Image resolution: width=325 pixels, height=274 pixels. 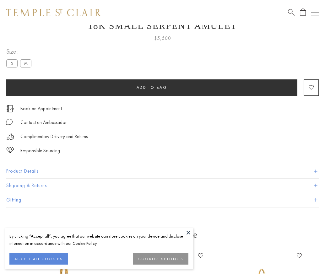 What do you see at coordinates (162, 186) in the screenshot?
I see `button: Shipping & Returns` at bounding box center [162, 186].